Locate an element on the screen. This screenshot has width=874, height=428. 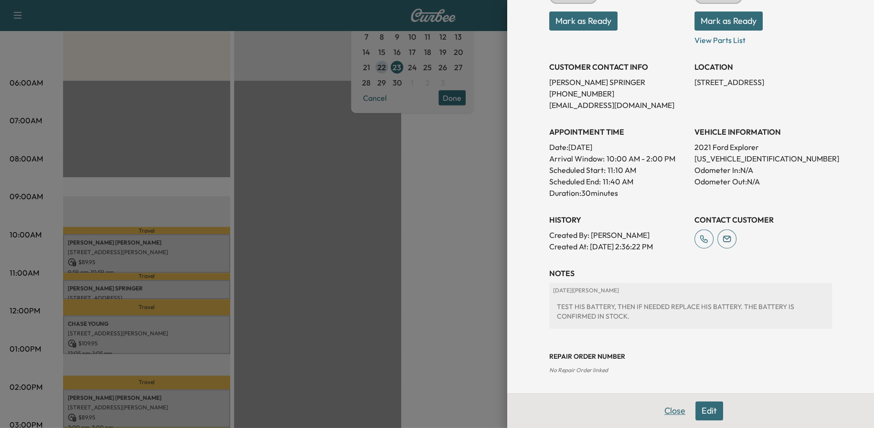
h3: History is located at coordinates (618, 220).